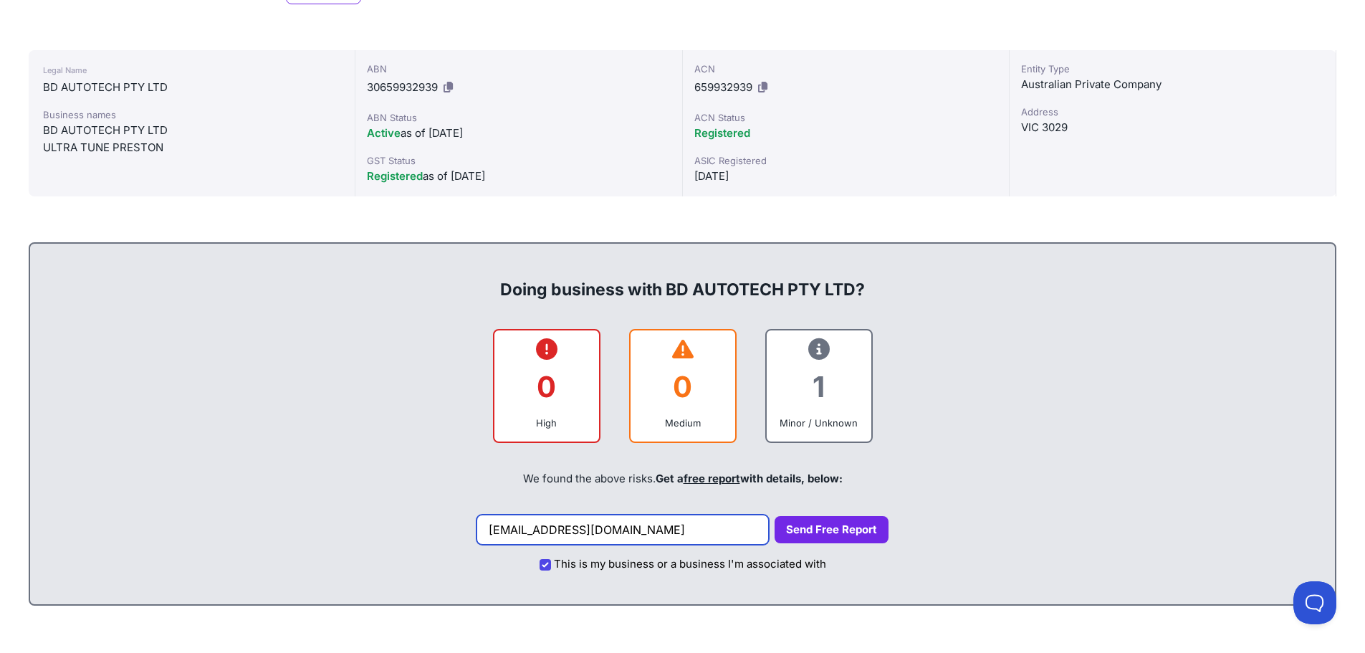 This screenshot has width=1365, height=653. I want to click on div: ULTRA TUNE PRESTON, so click(191, 148).